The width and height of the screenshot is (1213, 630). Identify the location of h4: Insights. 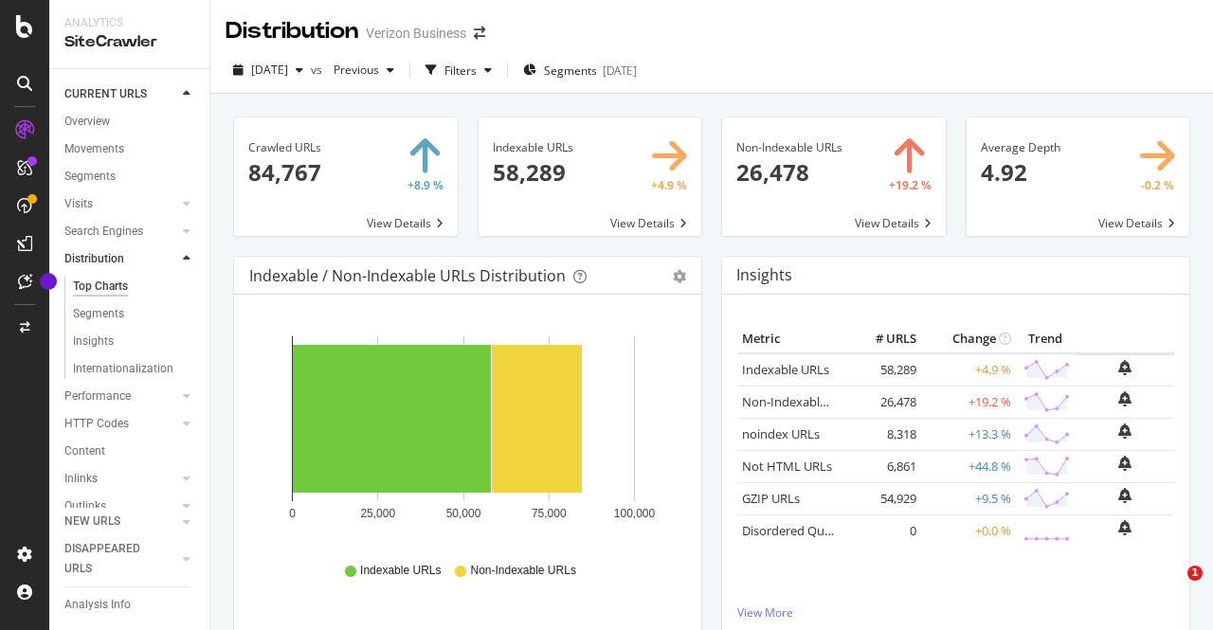
(764, 275).